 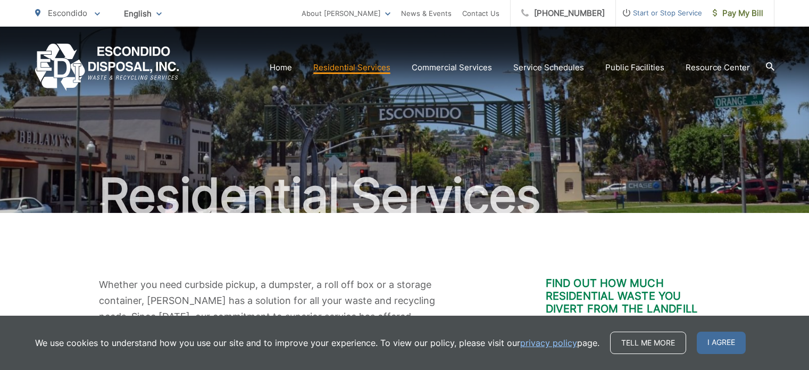 I want to click on p: Whether you need curbside pickup, a dumpster, a roll off box or a storage container, [PERSON_NAME..., so click(x=277, y=309).